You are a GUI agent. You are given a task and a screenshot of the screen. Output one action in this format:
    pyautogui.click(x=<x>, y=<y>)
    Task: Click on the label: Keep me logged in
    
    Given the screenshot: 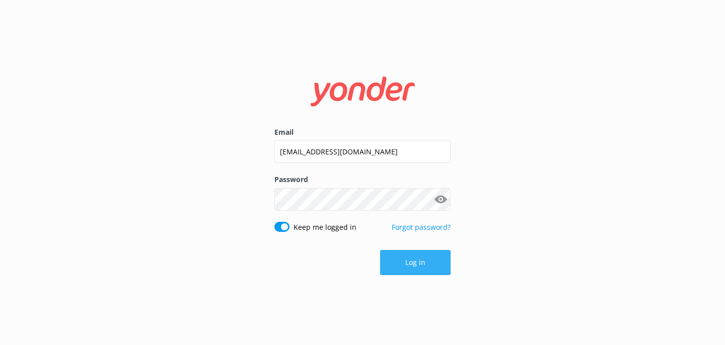 What is the action you would take?
    pyautogui.click(x=325, y=227)
    